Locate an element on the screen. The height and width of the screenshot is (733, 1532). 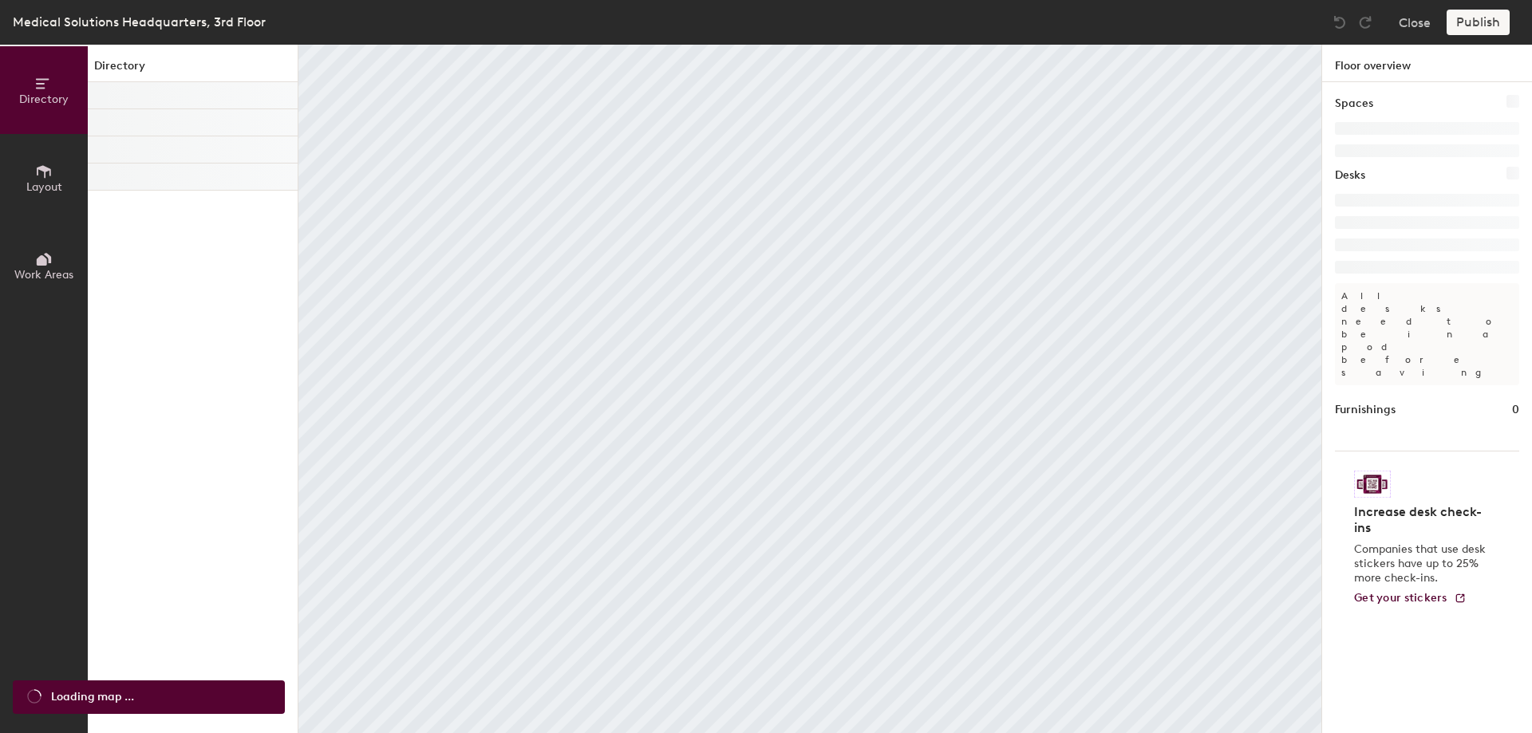
img: Undo is located at coordinates (1340, 22).